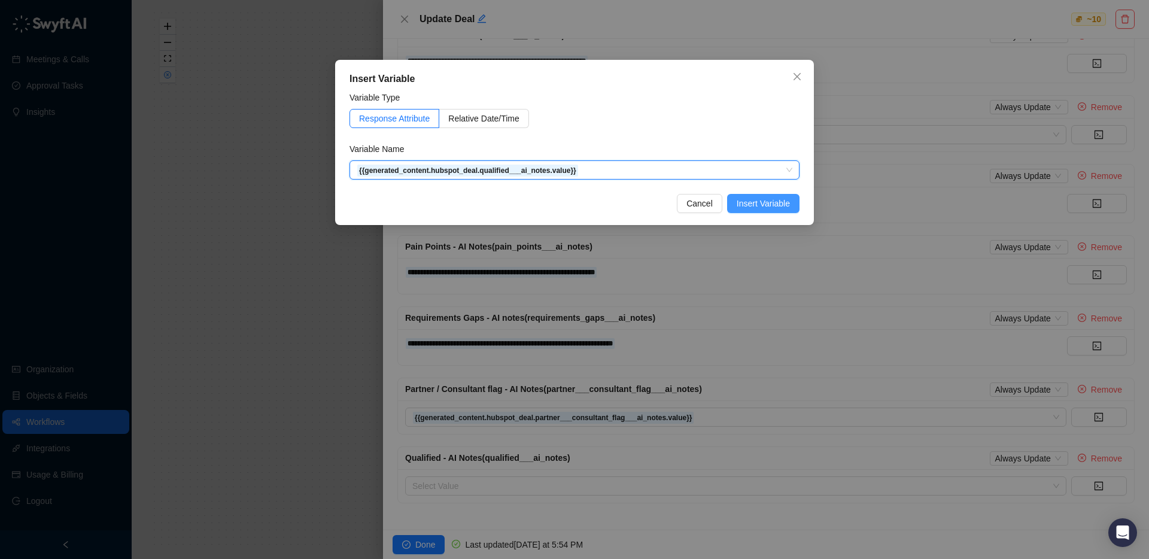 The image size is (1149, 559). What do you see at coordinates (379, 98) in the screenshot?
I see `label: Variable Type` at bounding box center [379, 98].